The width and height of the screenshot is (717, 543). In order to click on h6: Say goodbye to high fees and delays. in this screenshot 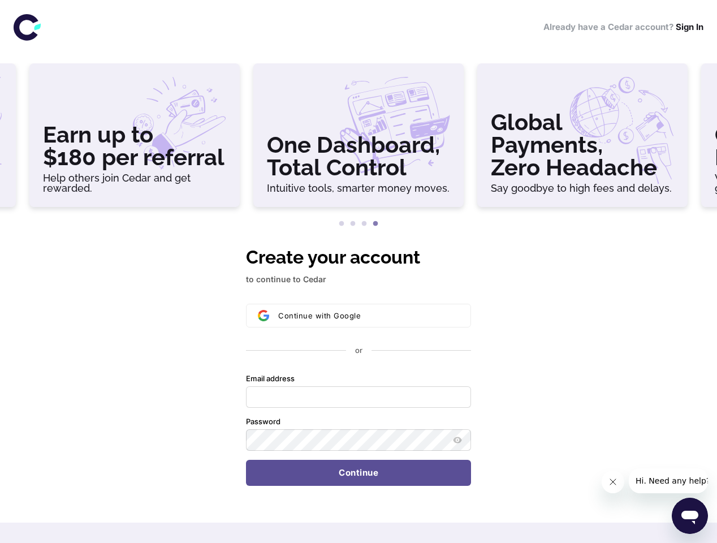, I will do `click(582, 188)`.